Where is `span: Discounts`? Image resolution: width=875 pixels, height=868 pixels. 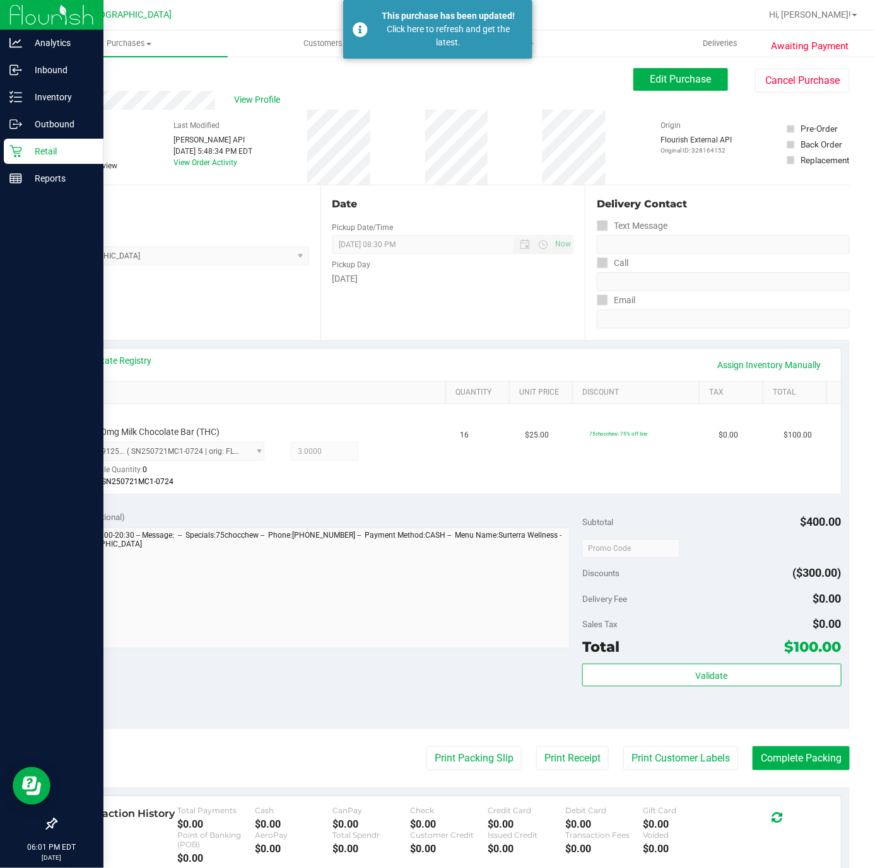
span: Discounts is located at coordinates (600, 573).